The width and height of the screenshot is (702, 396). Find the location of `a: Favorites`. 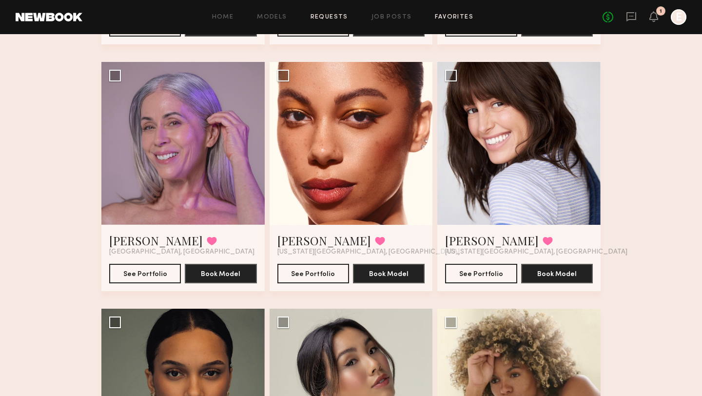

a: Favorites is located at coordinates (454, 17).